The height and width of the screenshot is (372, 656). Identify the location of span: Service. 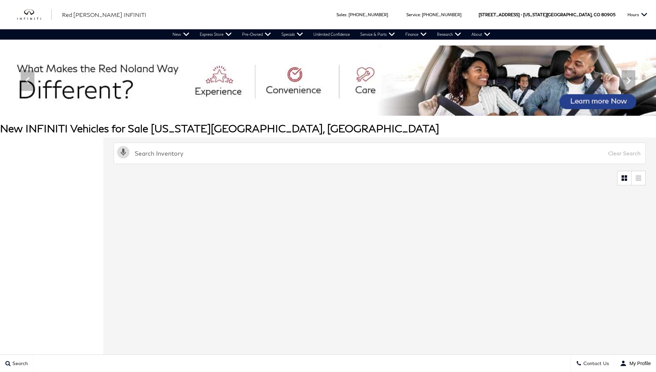
(413, 14).